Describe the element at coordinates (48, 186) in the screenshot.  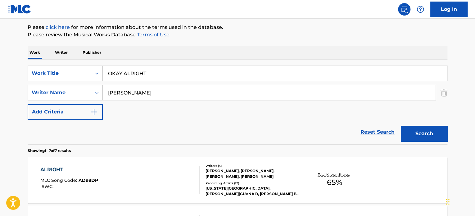
I see `span: ISWC :` at that location.